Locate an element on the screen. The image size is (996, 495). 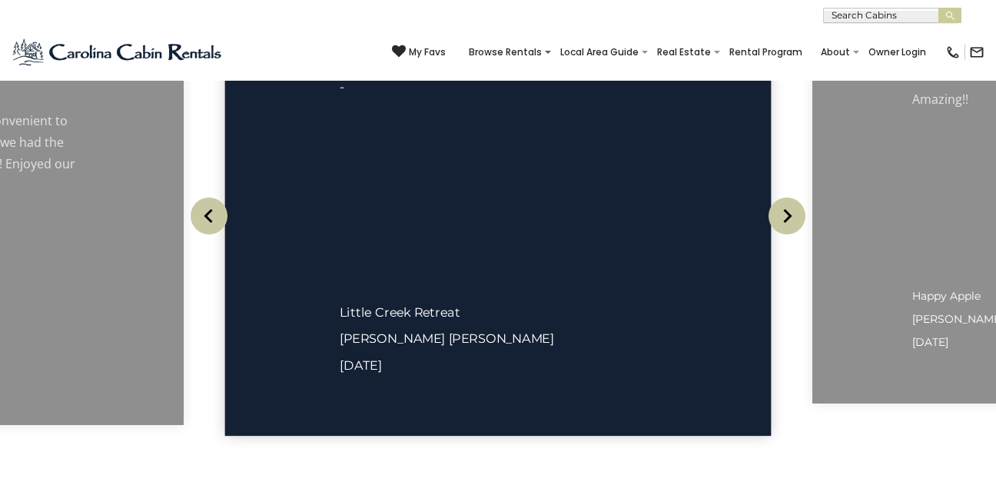
img: mail-regular-black.png is located at coordinates (976, 52).